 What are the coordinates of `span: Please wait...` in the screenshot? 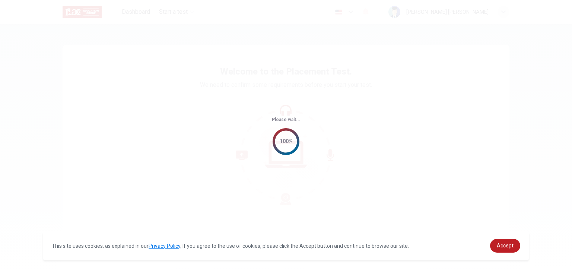 It's located at (286, 120).